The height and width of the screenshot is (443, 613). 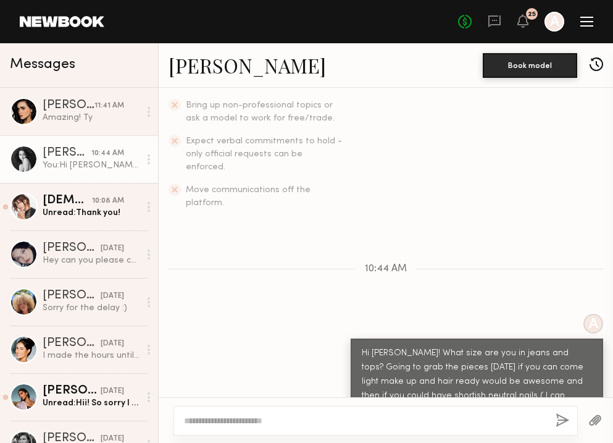 I want to click on div: Hey can you please cancel booking on your end, so click(x=91, y=260).